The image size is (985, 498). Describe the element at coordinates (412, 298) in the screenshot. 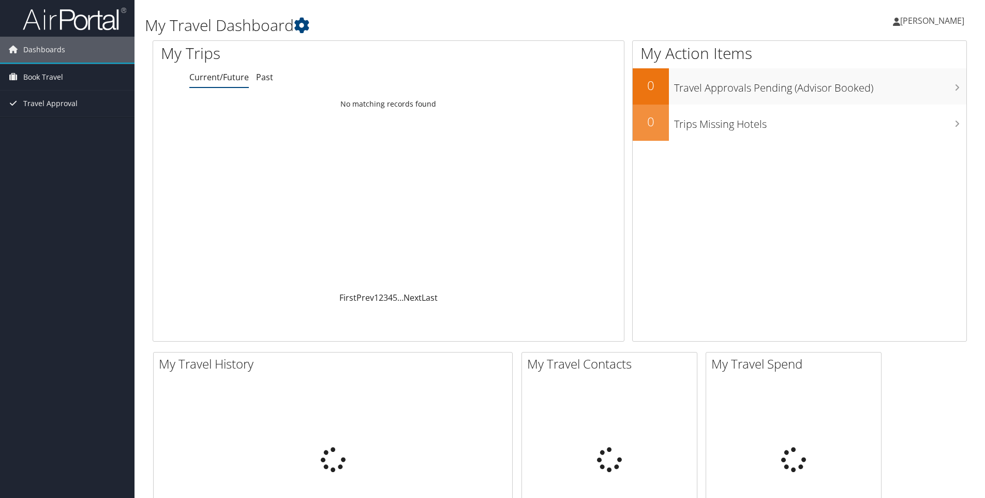

I see `a: Next` at that location.